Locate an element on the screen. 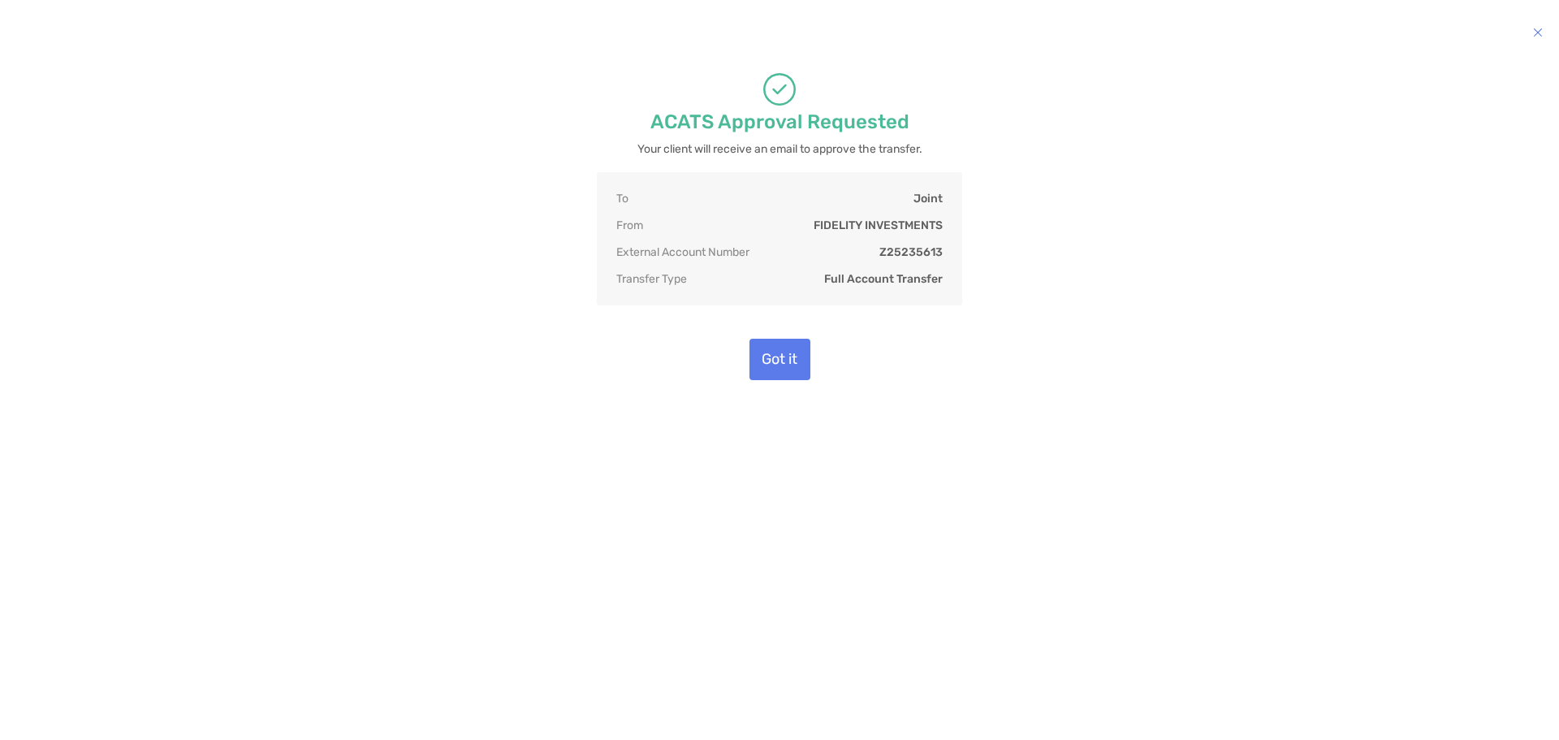 The width and height of the screenshot is (1559, 740). p: From is located at coordinates (629, 225).